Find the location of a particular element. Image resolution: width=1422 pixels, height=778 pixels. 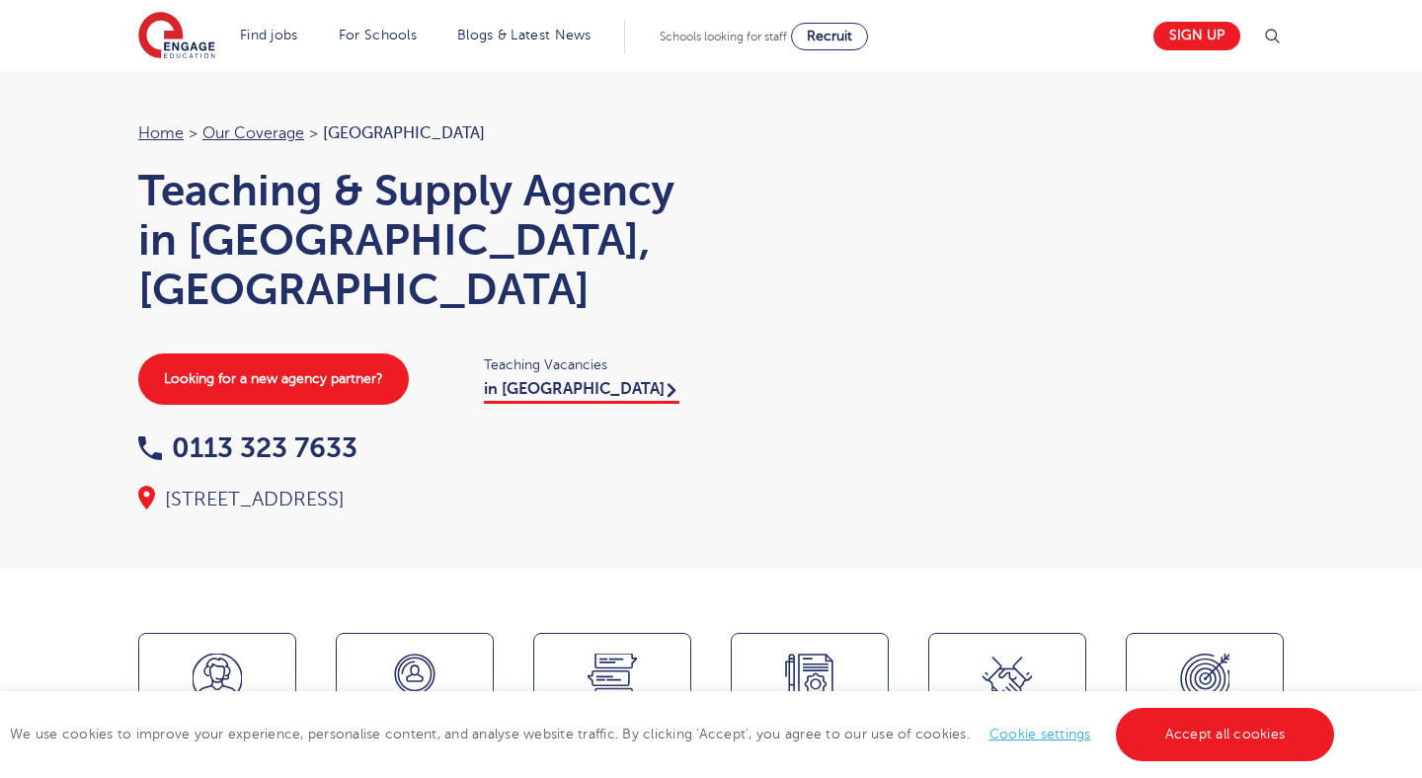

a: Looking for a new agency partner? is located at coordinates (273, 379).